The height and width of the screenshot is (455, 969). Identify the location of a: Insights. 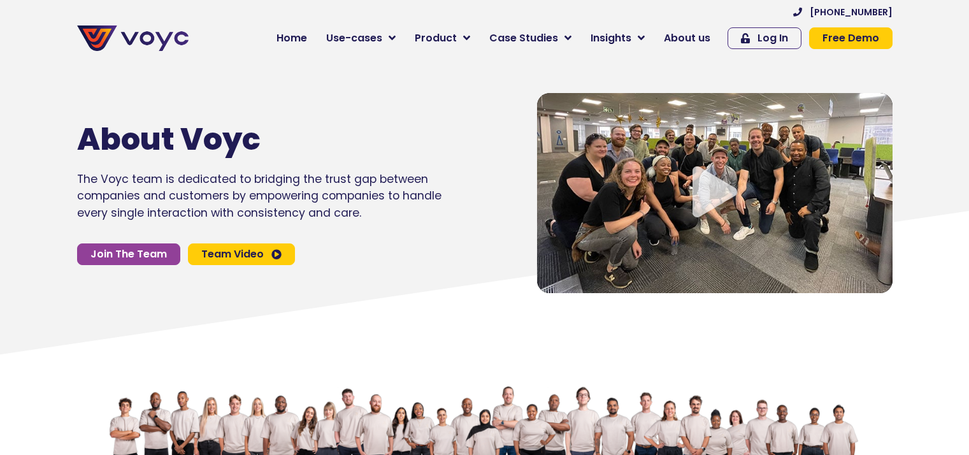
(617, 38).